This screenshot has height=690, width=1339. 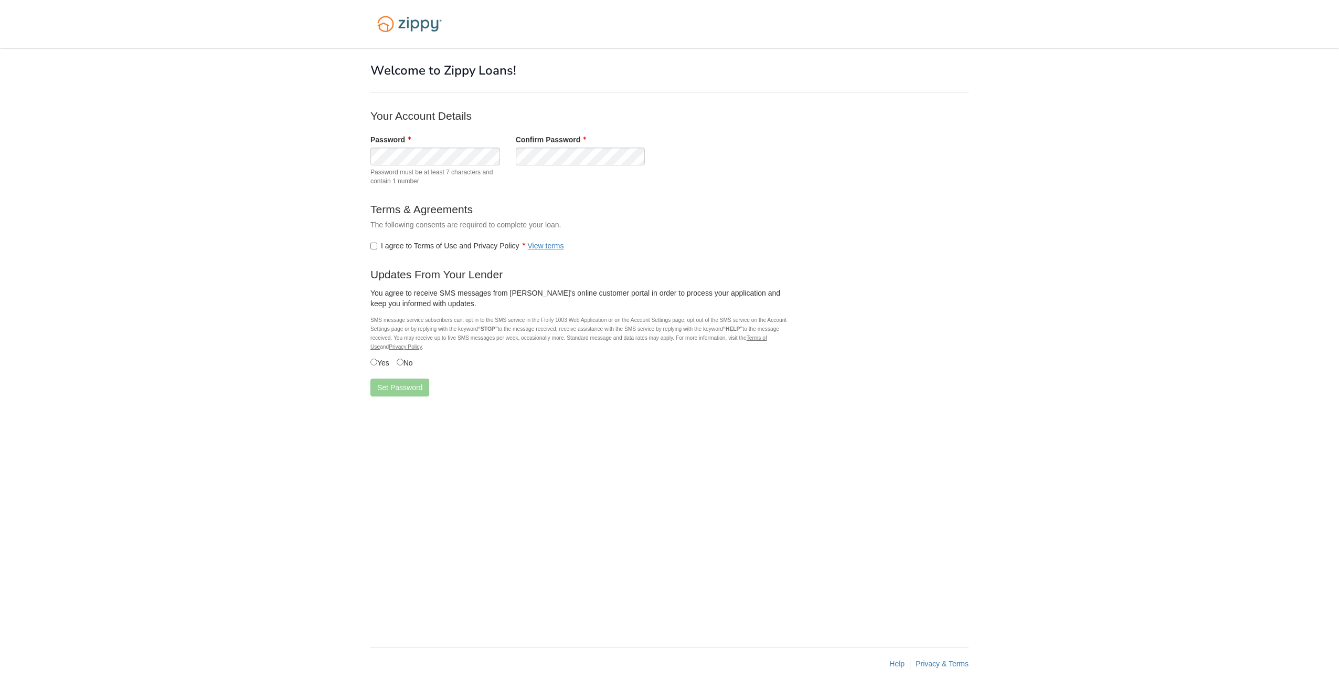 What do you see at coordinates (578, 333) in the screenshot?
I see `small: SMS message service subscribers can: opt in to the SMS service in the Floify 1003 Web Application...` at bounding box center [578, 333].